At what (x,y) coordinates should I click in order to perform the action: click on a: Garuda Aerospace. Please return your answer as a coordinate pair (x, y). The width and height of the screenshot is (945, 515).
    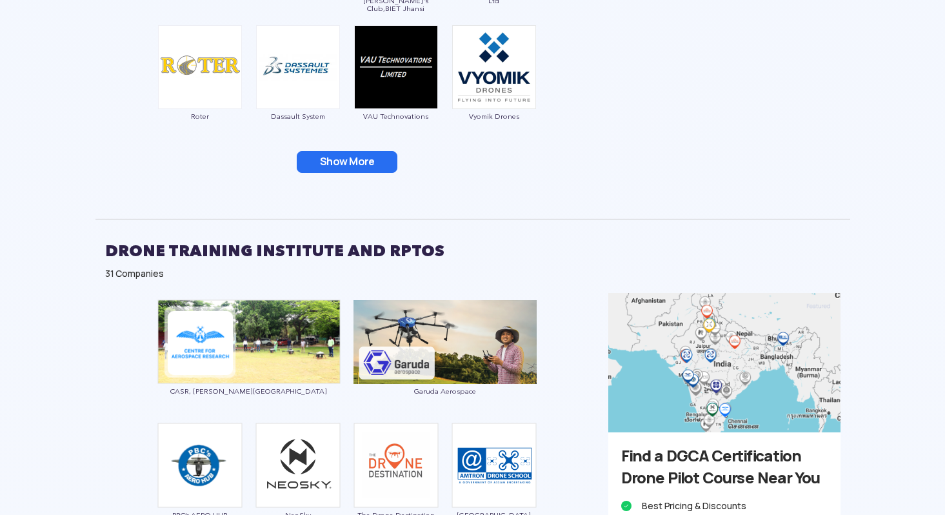
    Looking at the image, I should click on (445, 365).